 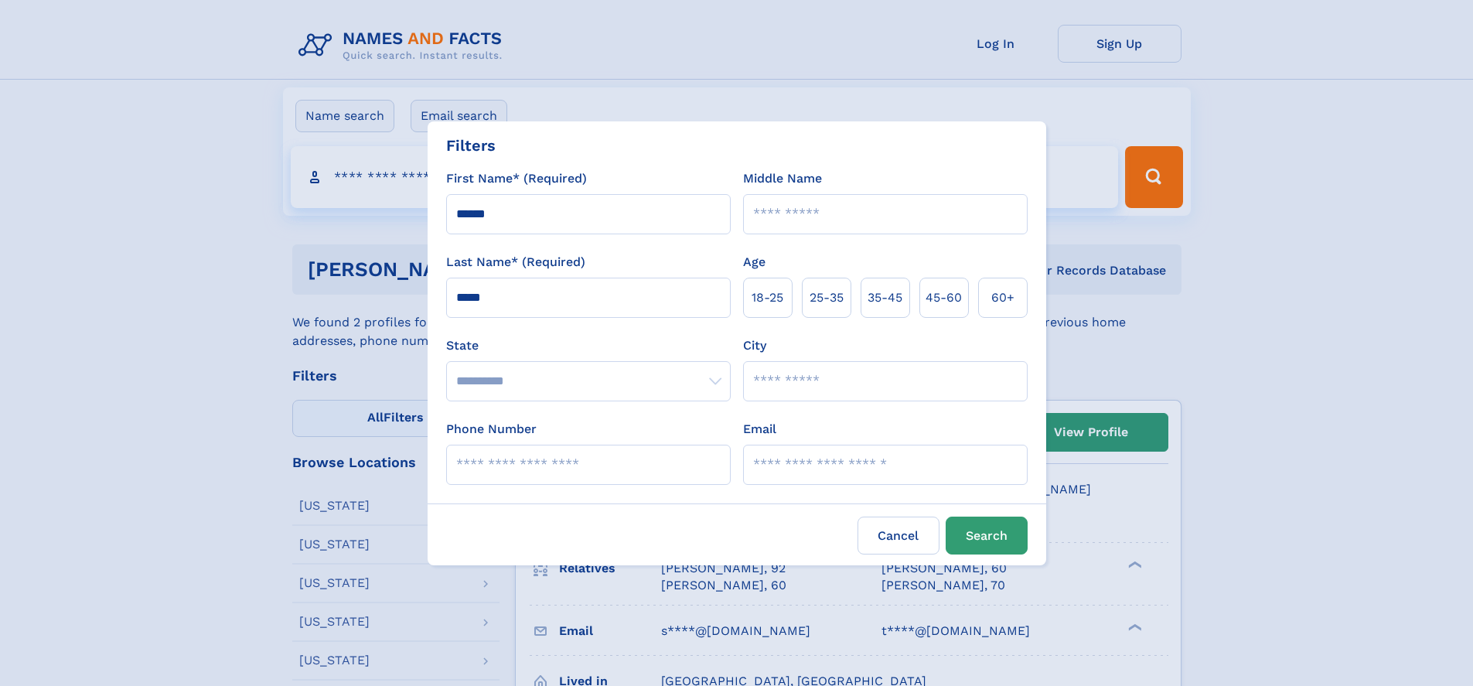 I want to click on span: 60+, so click(x=1003, y=298).